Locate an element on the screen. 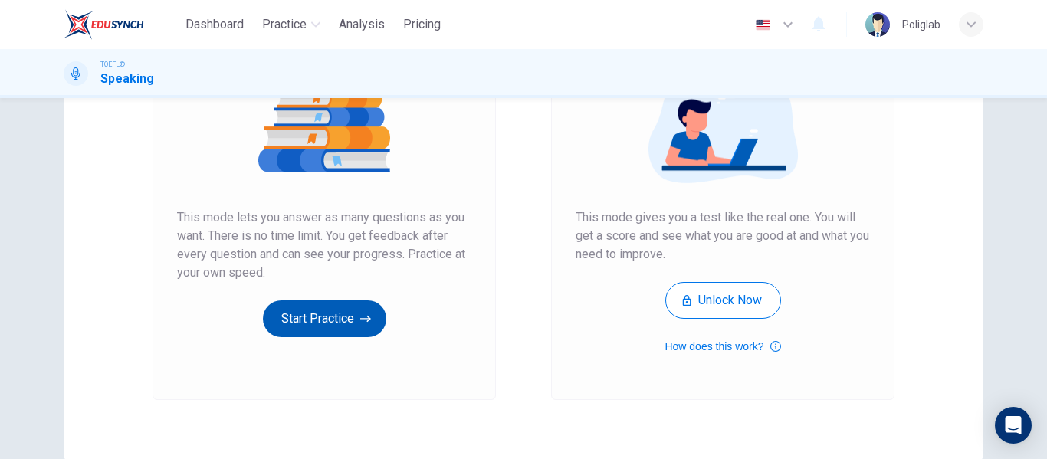 This screenshot has width=1047, height=459. span: Dashboard is located at coordinates (215, 25).